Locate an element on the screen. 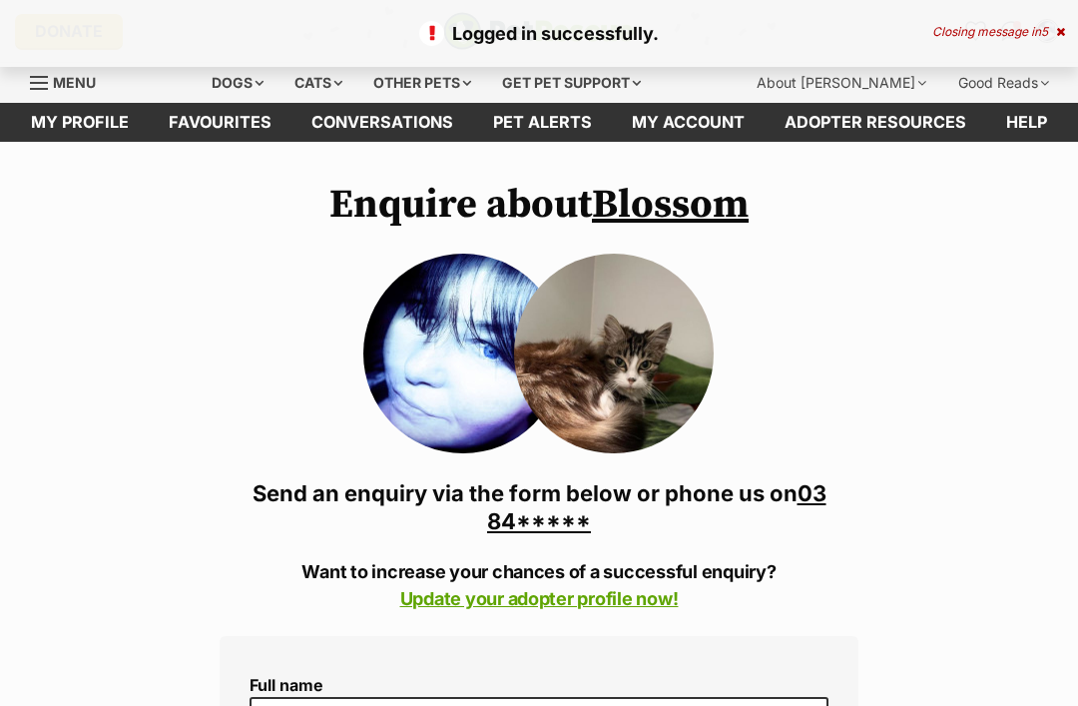 This screenshot has height=706, width=1078. h3: Send an enquiry via the form below or phone us on is located at coordinates (539, 507).